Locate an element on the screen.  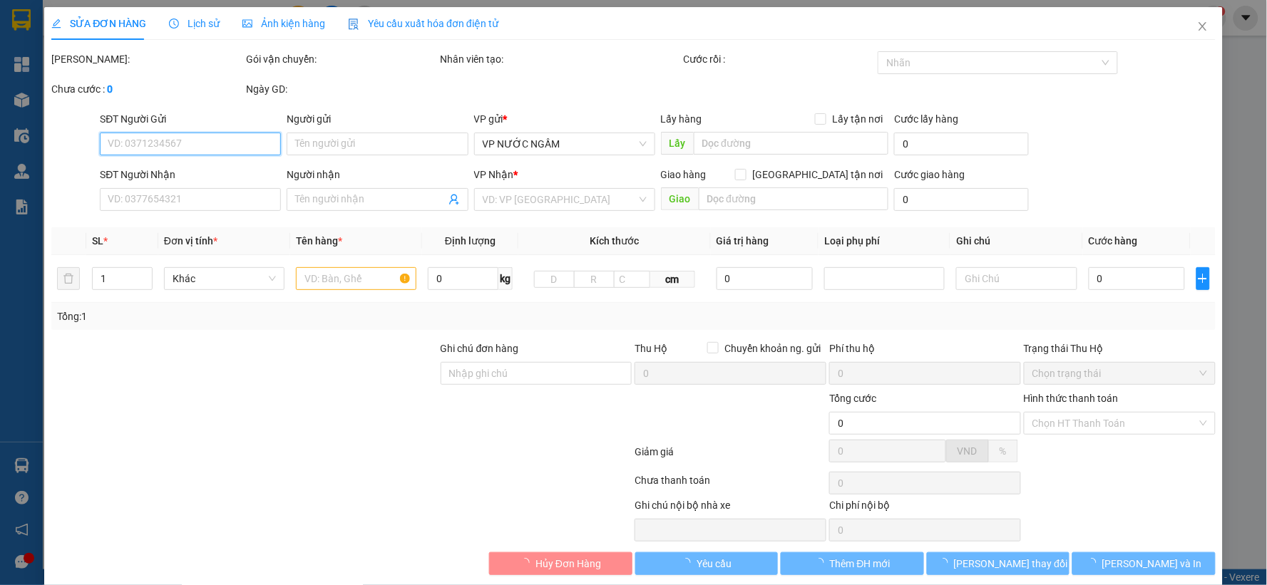
div: SĐT Người Nhận is located at coordinates (190, 175).